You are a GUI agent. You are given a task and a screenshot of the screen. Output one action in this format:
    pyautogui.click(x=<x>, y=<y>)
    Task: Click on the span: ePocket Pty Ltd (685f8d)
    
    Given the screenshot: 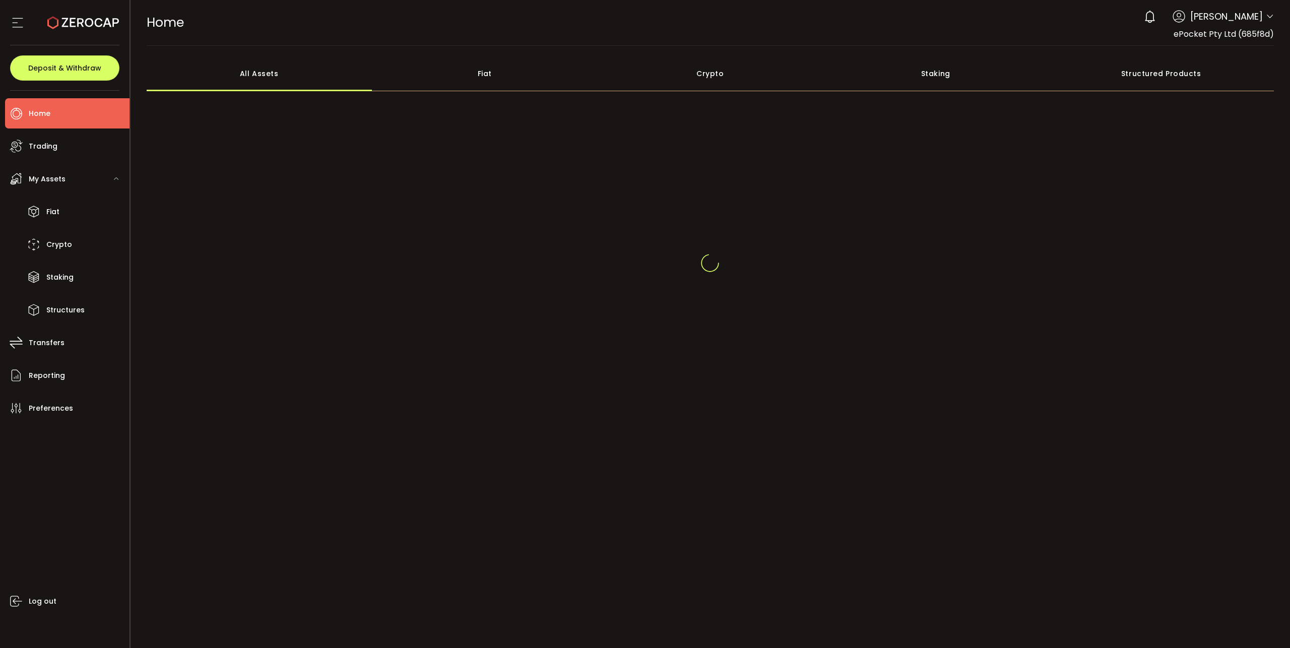 What is the action you would take?
    pyautogui.click(x=1224, y=34)
    